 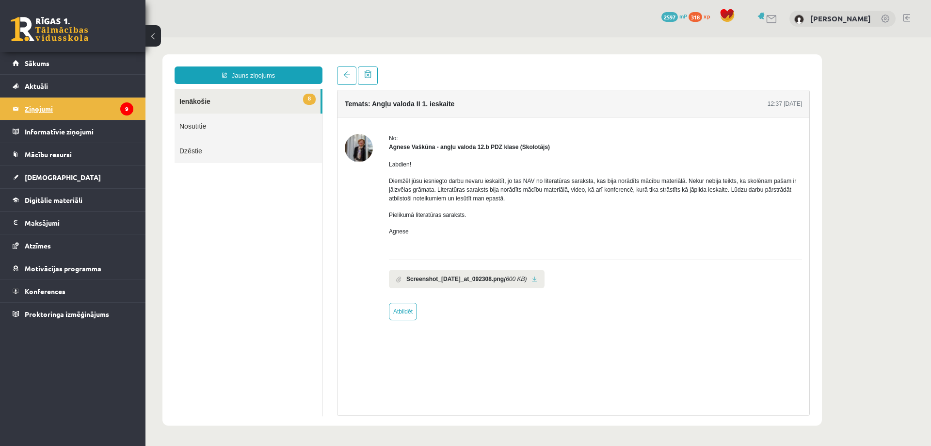 What do you see at coordinates (370, 242) in the screenshot?
I see `i: (600 KB)` at bounding box center [370, 242].